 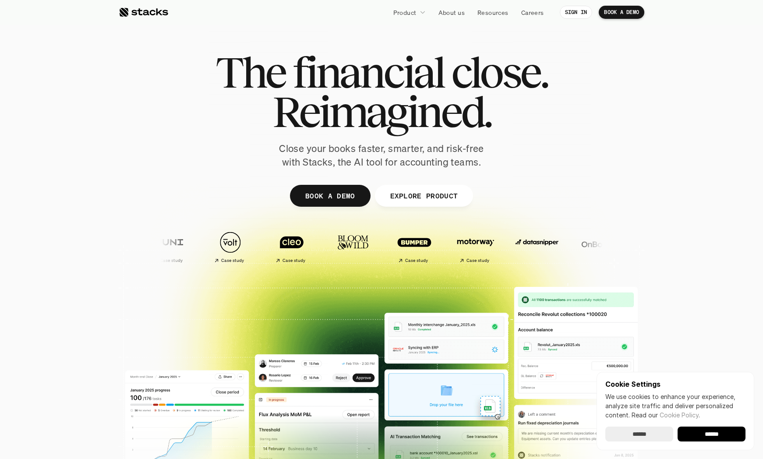 I want to click on p: Careers, so click(x=533, y=12).